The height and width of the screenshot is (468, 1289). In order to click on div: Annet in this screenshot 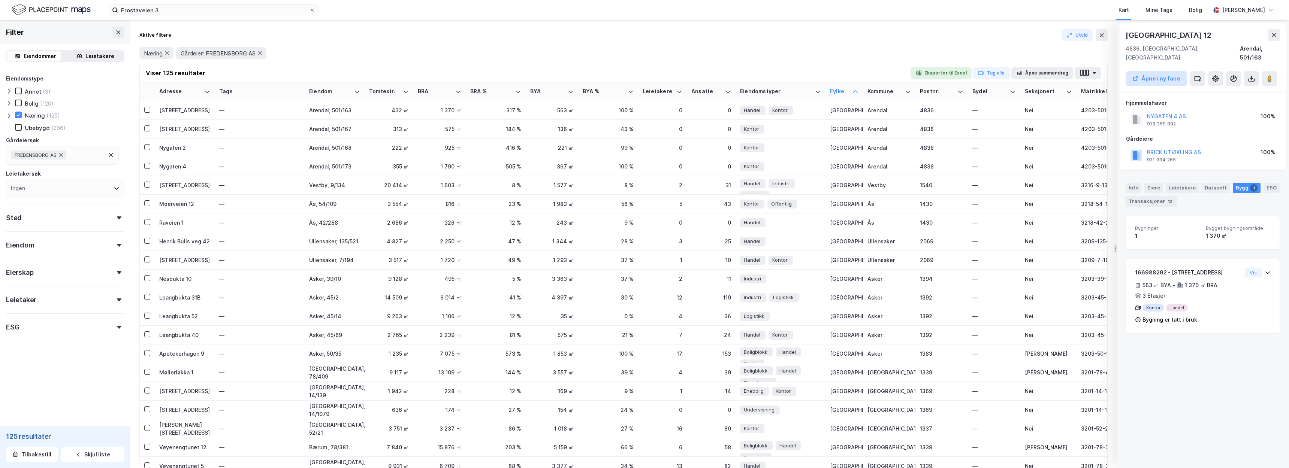, I will do `click(33, 91)`.